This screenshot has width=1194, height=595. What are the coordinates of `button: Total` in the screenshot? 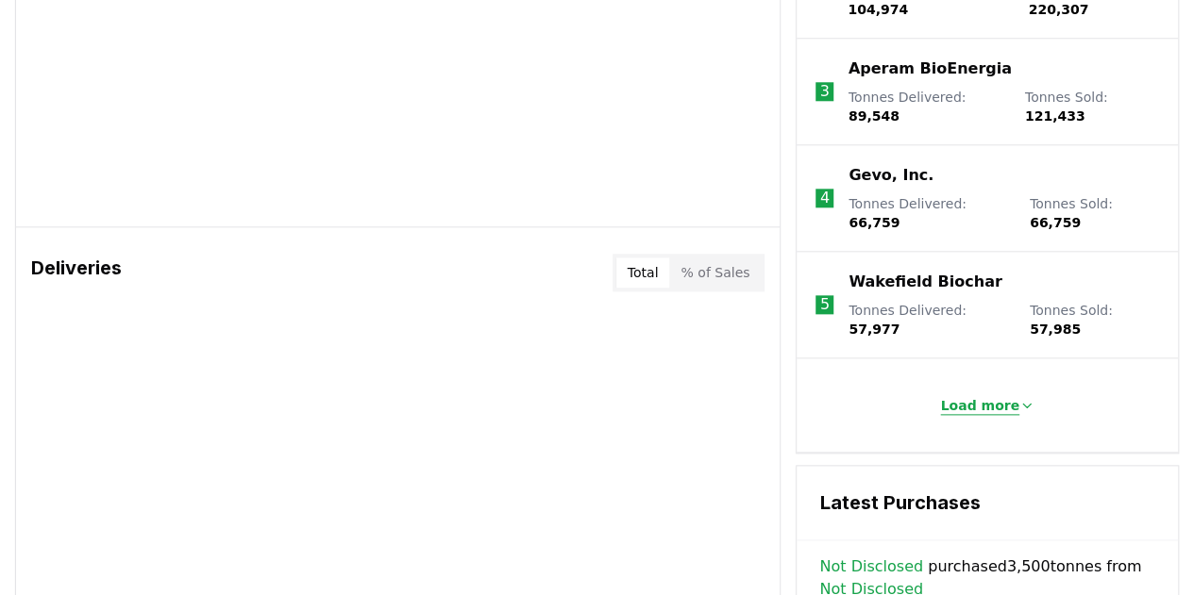 It's located at (643, 273).